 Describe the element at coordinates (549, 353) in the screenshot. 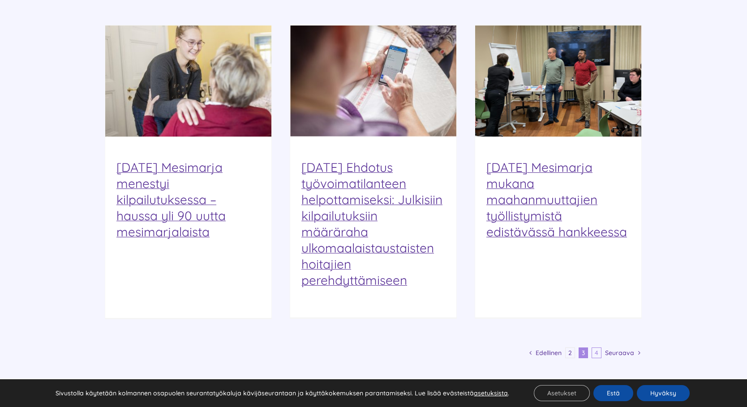

I see `a: Edellinen` at that location.